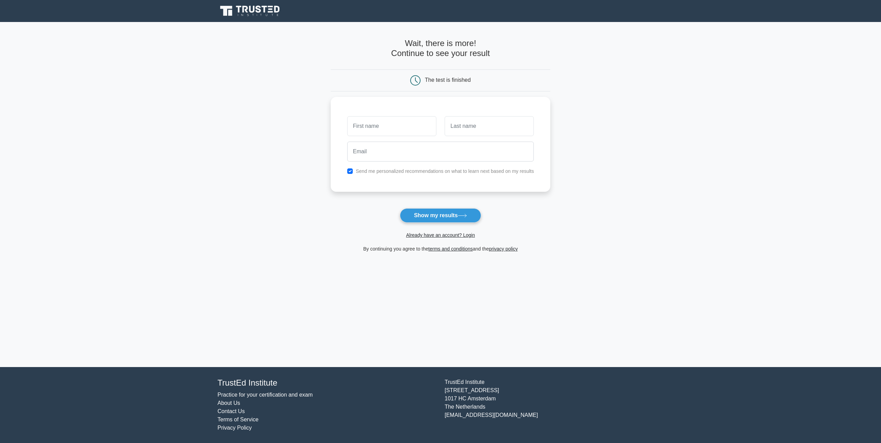  I want to click on label: Send me personalized recommendations on what to learn next based on my results, so click(445, 171).